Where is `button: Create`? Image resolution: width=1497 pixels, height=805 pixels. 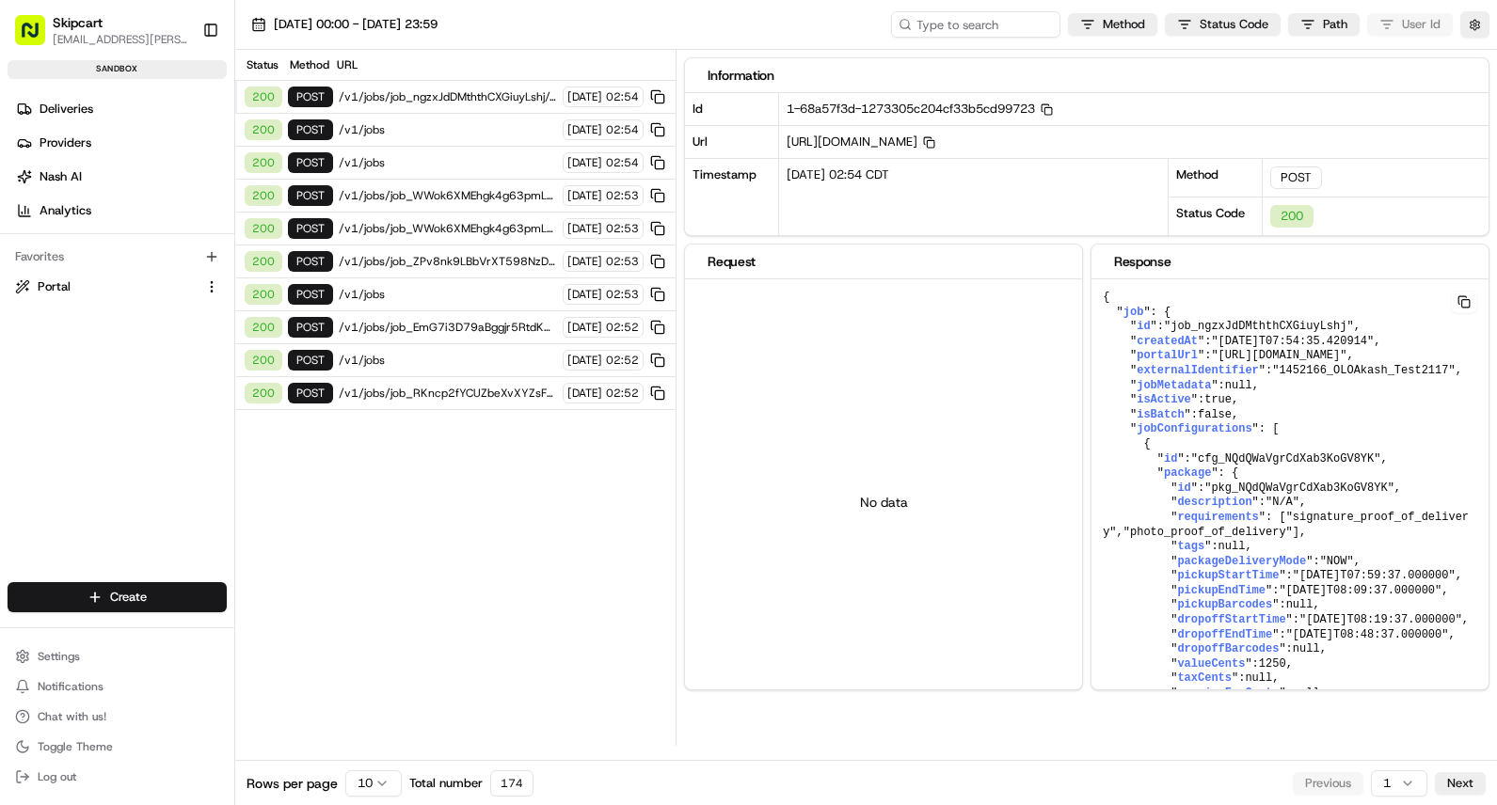 button: Create is located at coordinates (117, 598).